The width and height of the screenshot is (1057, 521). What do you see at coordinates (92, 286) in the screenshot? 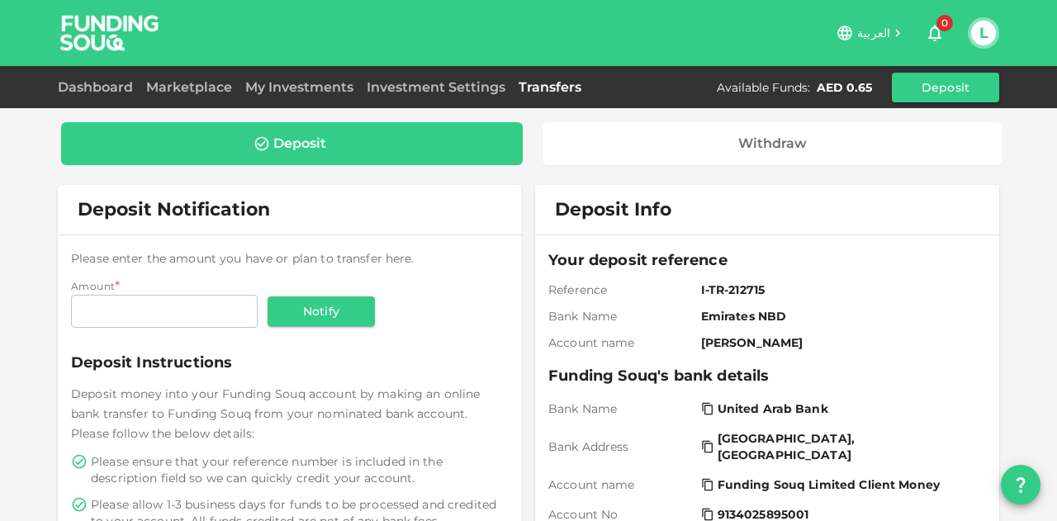
I see `span: Amount` at bounding box center [92, 286].